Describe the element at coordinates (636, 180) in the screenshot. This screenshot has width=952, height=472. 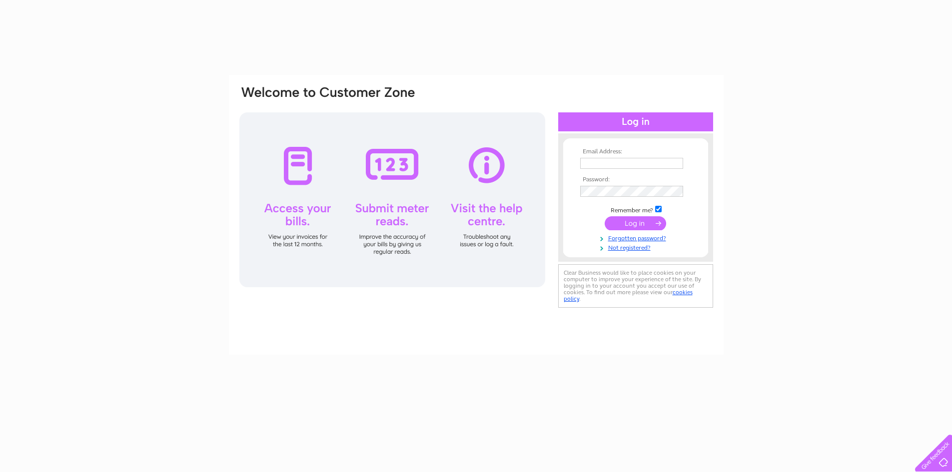
I see `th: Password:` at that location.